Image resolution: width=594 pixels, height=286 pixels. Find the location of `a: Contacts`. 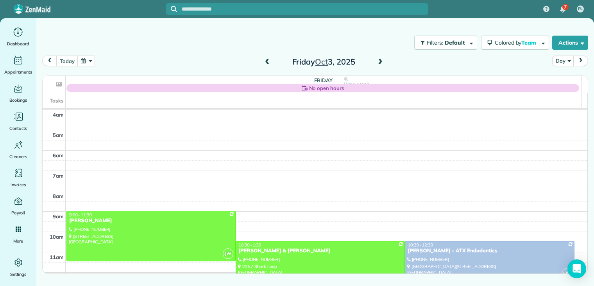

a: Contacts is located at coordinates (18, 121).